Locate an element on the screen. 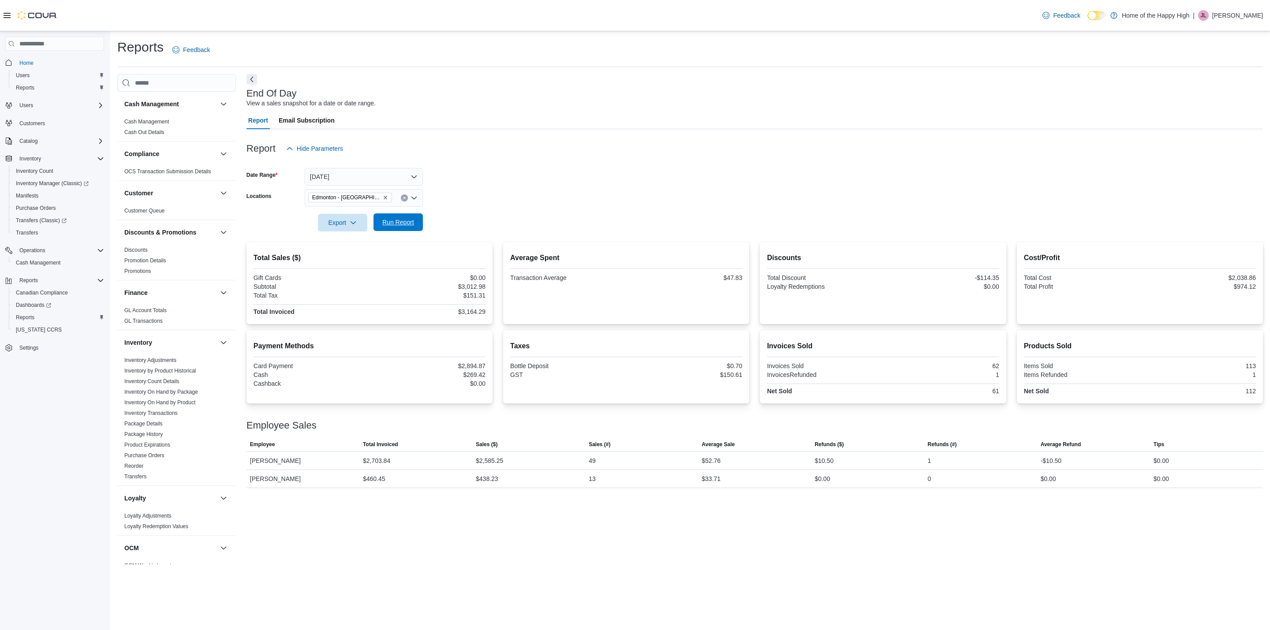 The image size is (1270, 630). button: Home is located at coordinates (55, 62).